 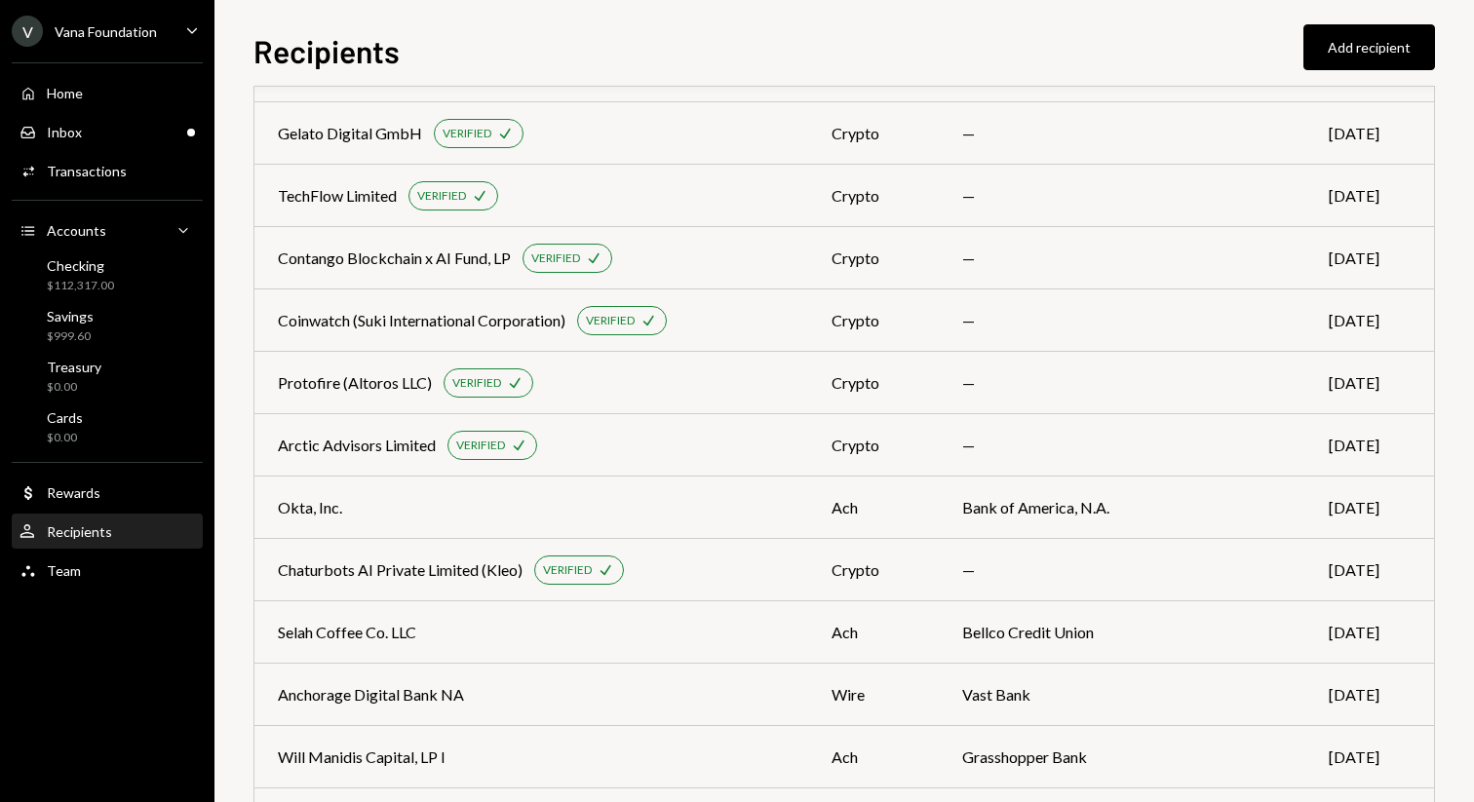 What do you see at coordinates (421, 321) in the screenshot?
I see `div: Coinwatch (Suki International Corporation)` at bounding box center [421, 321].